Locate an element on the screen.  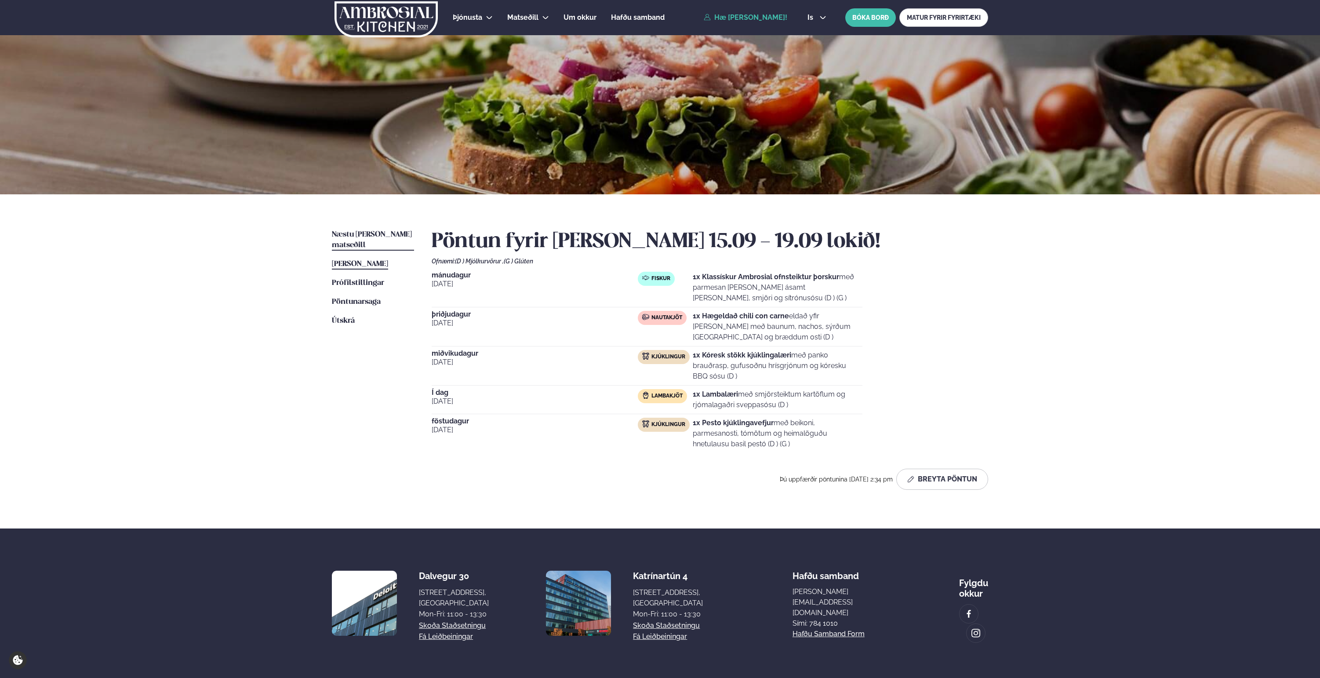
a: Þjónusta is located at coordinates (467, 18).